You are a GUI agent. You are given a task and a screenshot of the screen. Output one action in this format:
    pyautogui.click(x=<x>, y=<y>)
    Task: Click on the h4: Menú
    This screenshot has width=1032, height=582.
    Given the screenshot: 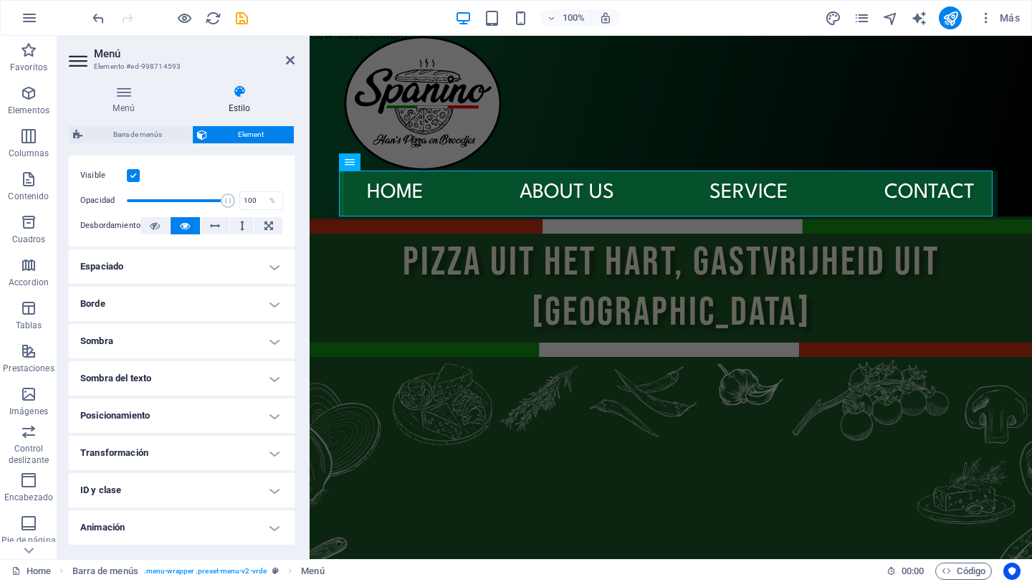 What is the action you would take?
    pyautogui.click(x=126, y=100)
    